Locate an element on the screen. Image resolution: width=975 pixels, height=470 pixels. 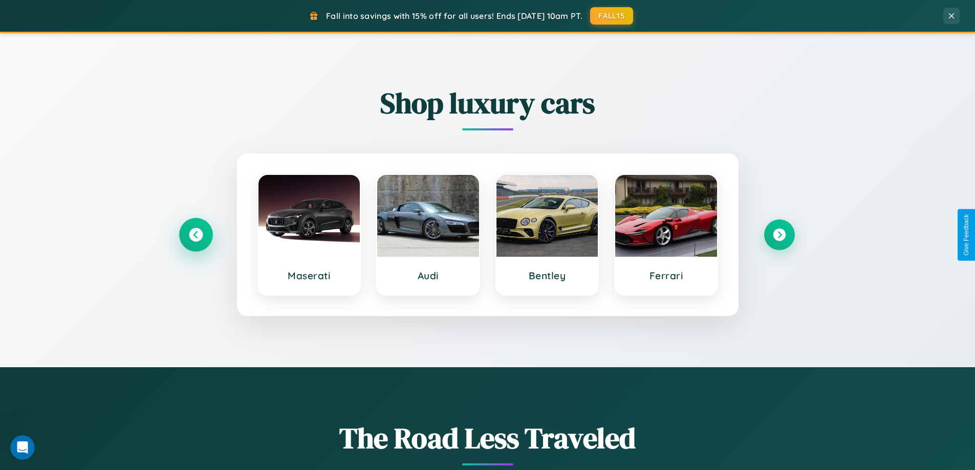
h1: The Road Less Traveled is located at coordinates (488, 438).